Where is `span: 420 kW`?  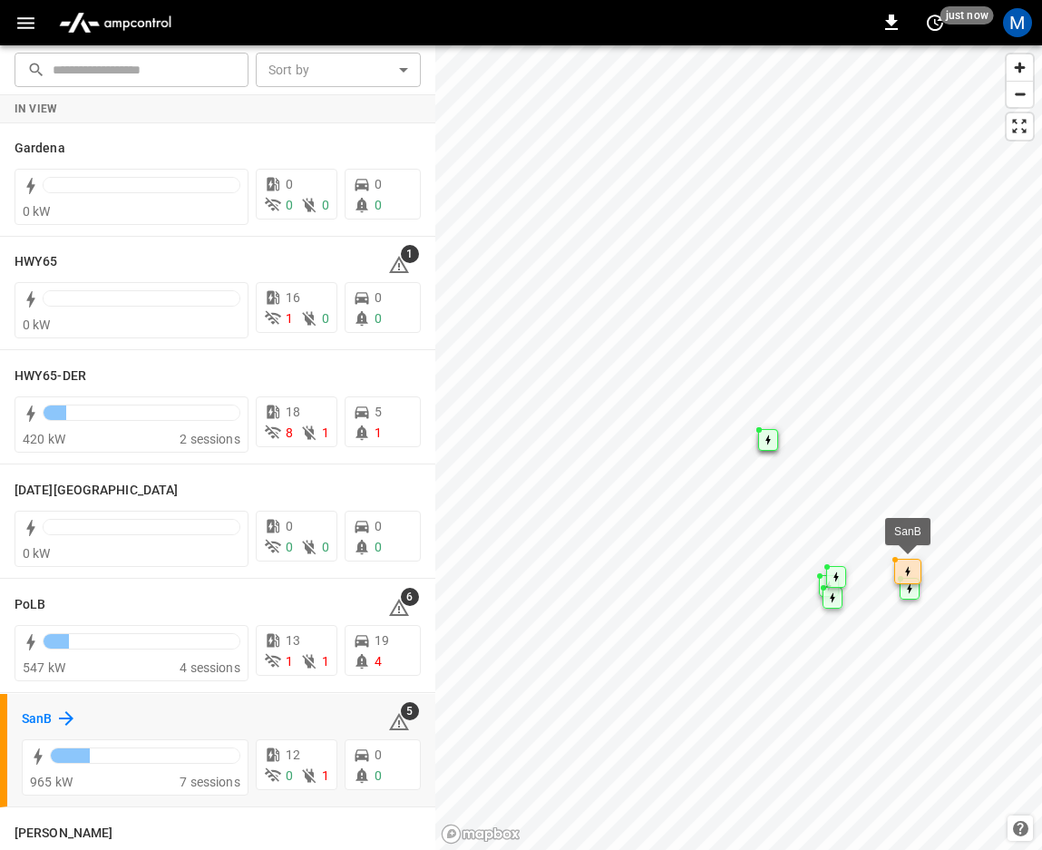 span: 420 kW is located at coordinates (44, 439).